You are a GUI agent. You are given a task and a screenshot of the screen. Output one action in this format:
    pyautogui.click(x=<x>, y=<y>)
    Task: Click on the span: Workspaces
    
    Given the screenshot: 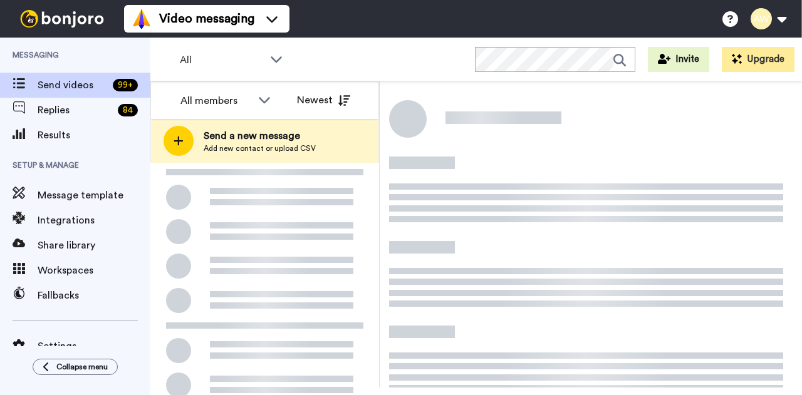 What is the action you would take?
    pyautogui.click(x=94, y=271)
    